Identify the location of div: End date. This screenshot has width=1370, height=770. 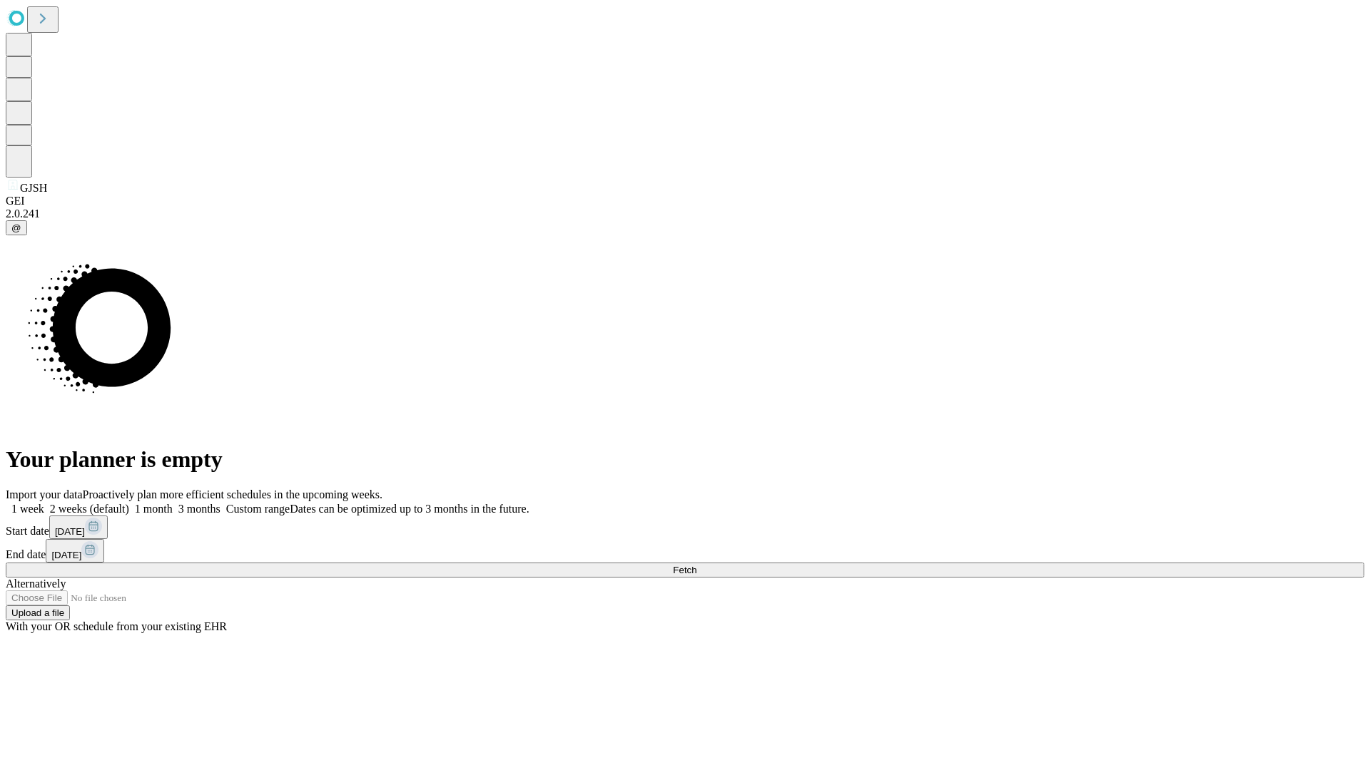
(685, 551).